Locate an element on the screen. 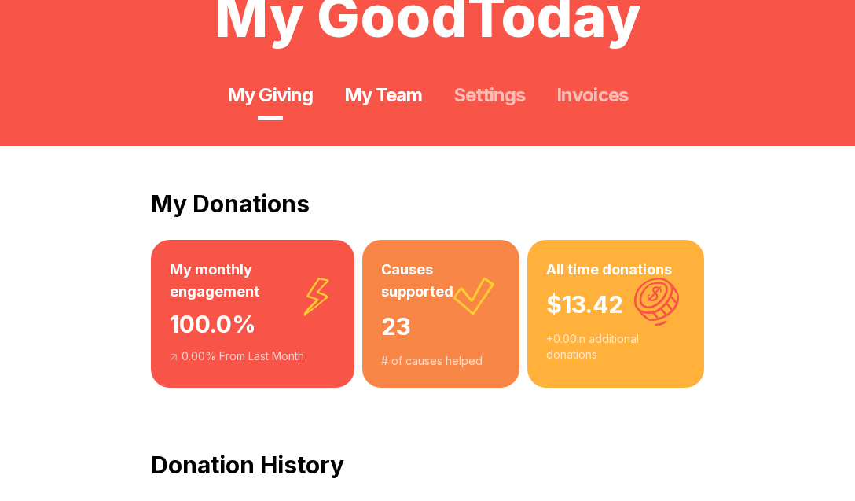 The height and width of the screenshot is (501, 855). a: My Giving is located at coordinates (270, 95).